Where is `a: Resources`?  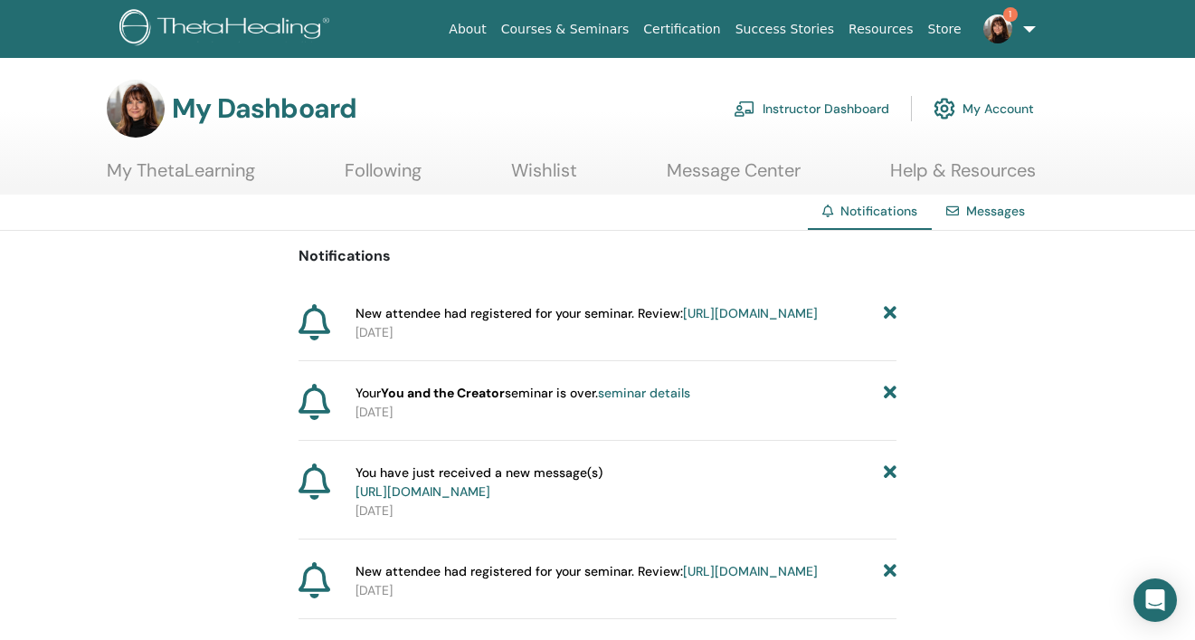 a: Resources is located at coordinates (881, 29).